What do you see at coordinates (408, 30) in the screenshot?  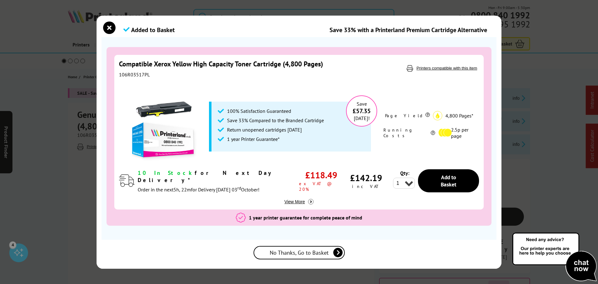 I see `div: Save 33% with a Printerland Premium Cartridge Alternative` at bounding box center [408, 30].